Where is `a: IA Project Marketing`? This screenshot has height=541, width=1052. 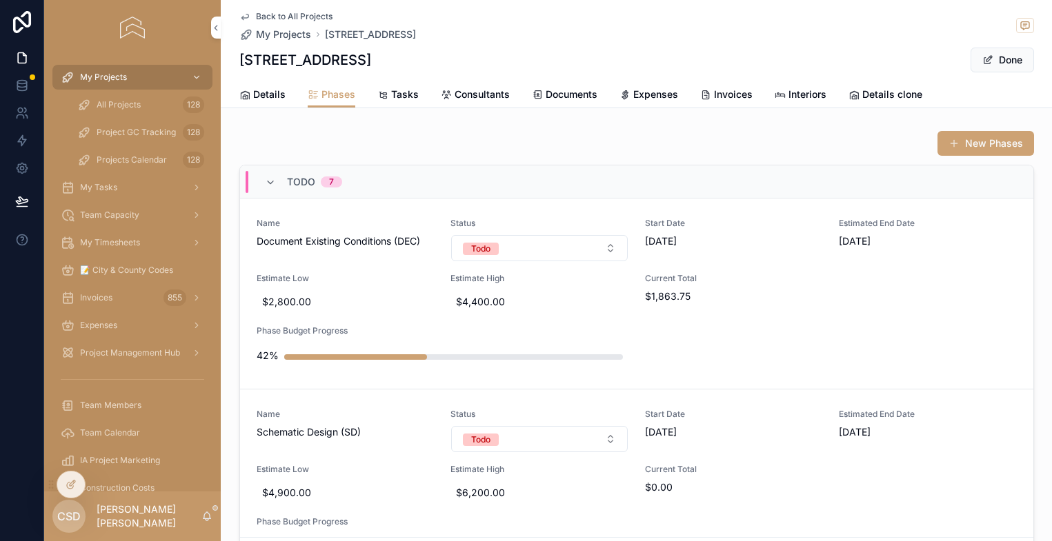
a: IA Project Marketing is located at coordinates (132, 461).